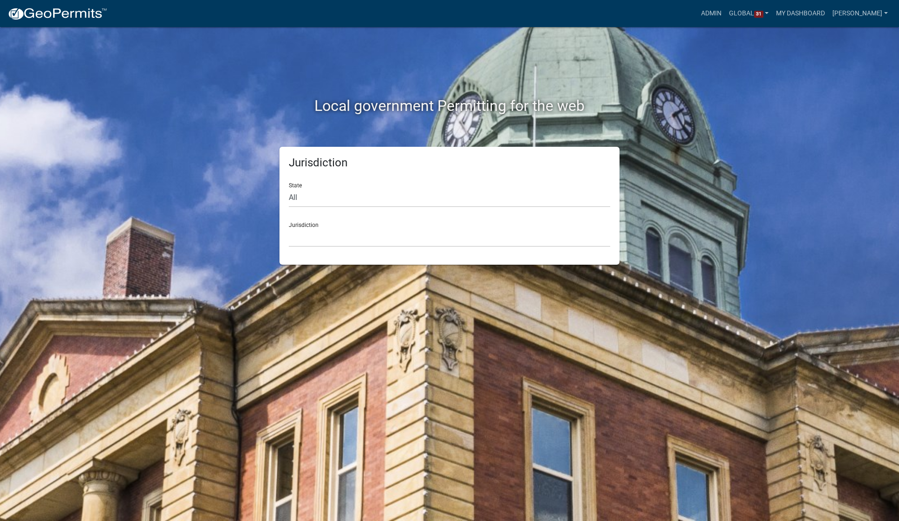  Describe the element at coordinates (449, 106) in the screenshot. I see `h2: Local government Permitting for the web` at that location.